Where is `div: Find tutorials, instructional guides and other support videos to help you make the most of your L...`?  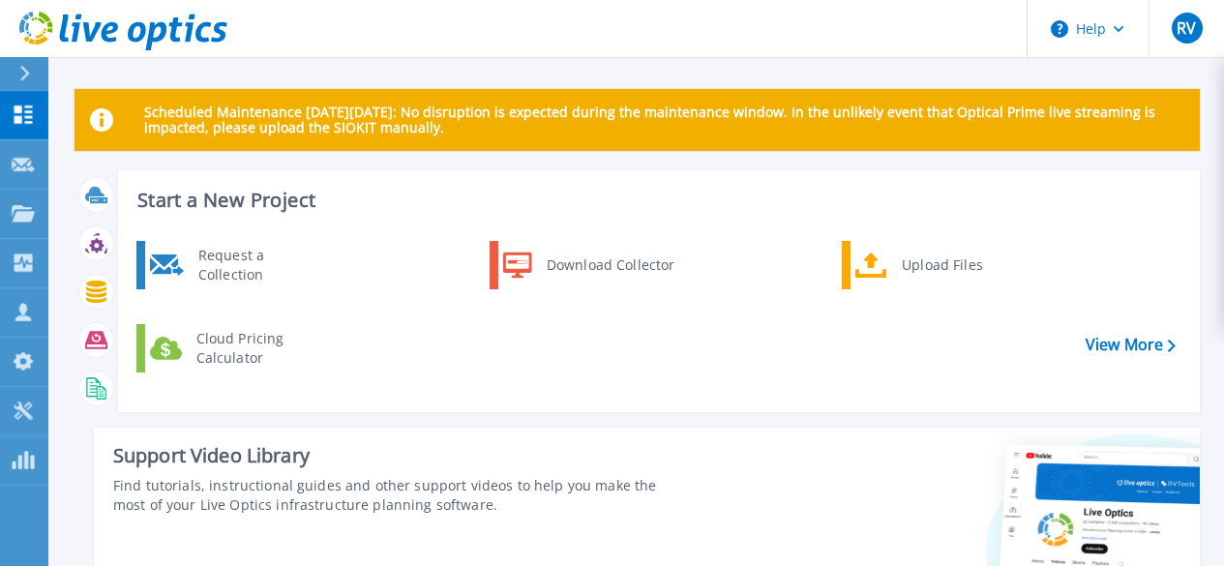
div: Find tutorials, instructional guides and other support videos to help you make the most of your L... is located at coordinates (400, 495).